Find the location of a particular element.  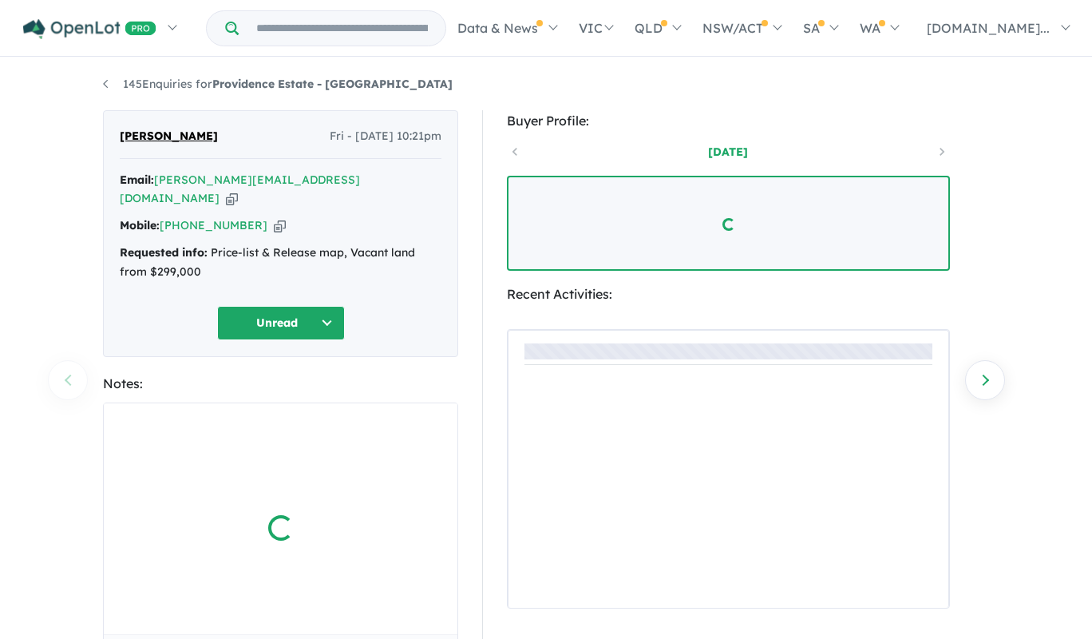

div: Recent Activities: is located at coordinates (728, 294).